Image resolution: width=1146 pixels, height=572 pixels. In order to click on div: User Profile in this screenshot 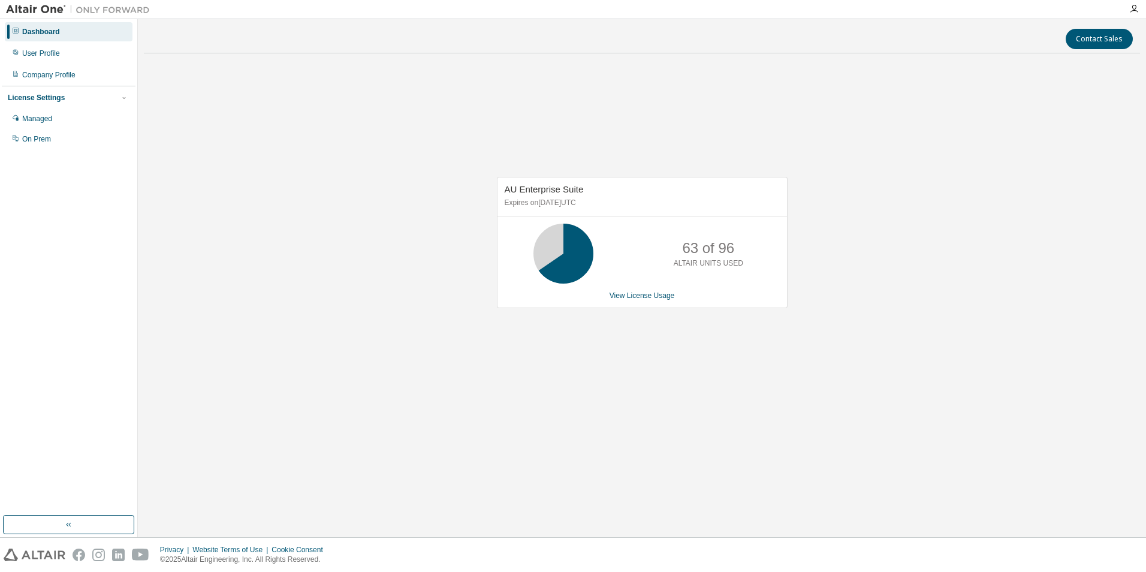, I will do `click(41, 53)`.